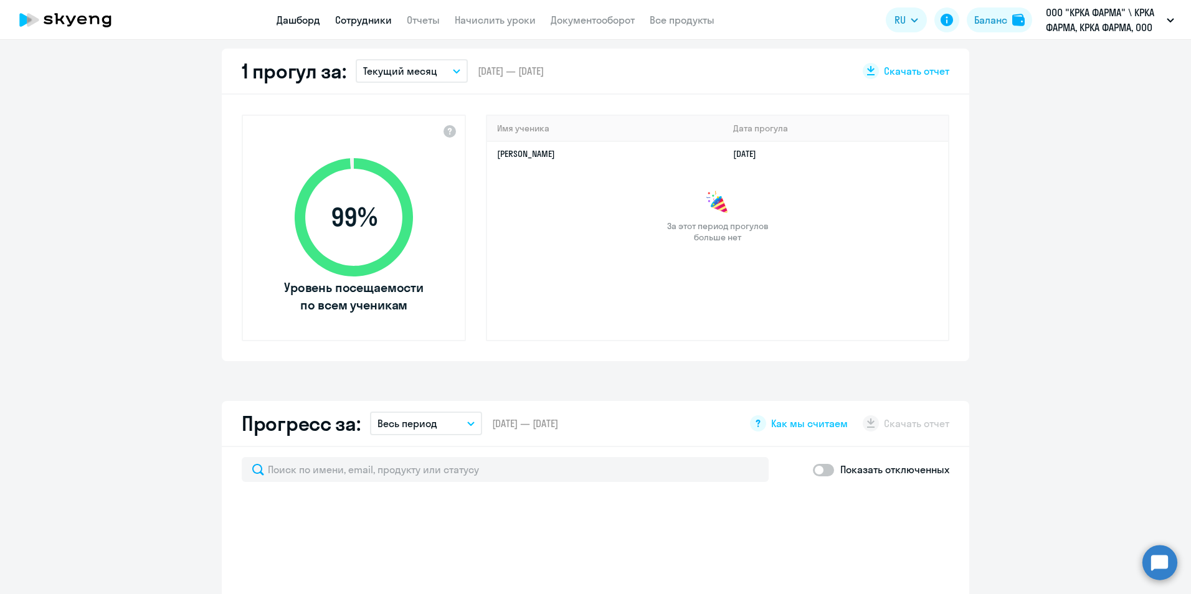 The width and height of the screenshot is (1191, 594). I want to click on h2: Прогресс за:, so click(301, 424).